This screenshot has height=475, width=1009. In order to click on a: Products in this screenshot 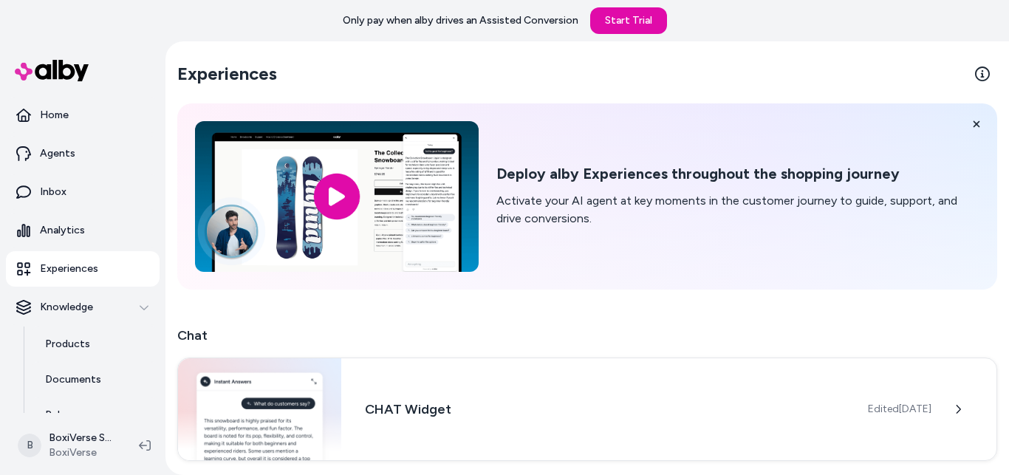, I will do `click(95, 344)`.